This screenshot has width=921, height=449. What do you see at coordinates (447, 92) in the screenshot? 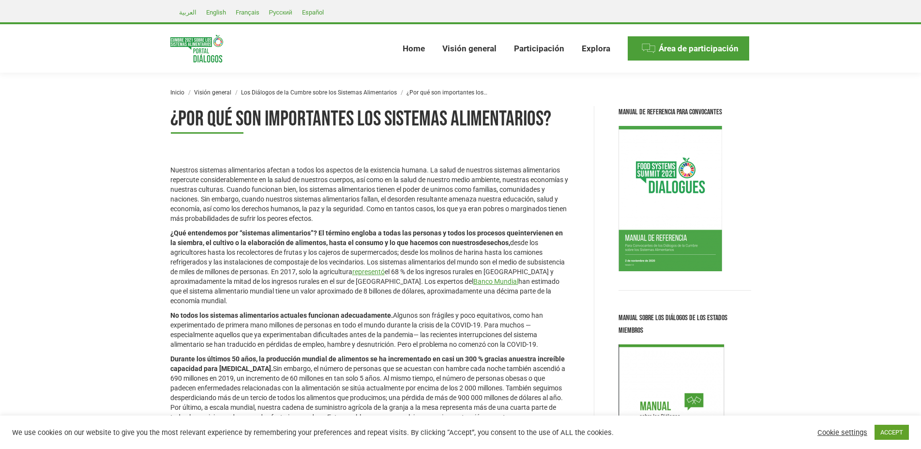
I see `span: ¿Por qué son importantes los…` at bounding box center [447, 92].